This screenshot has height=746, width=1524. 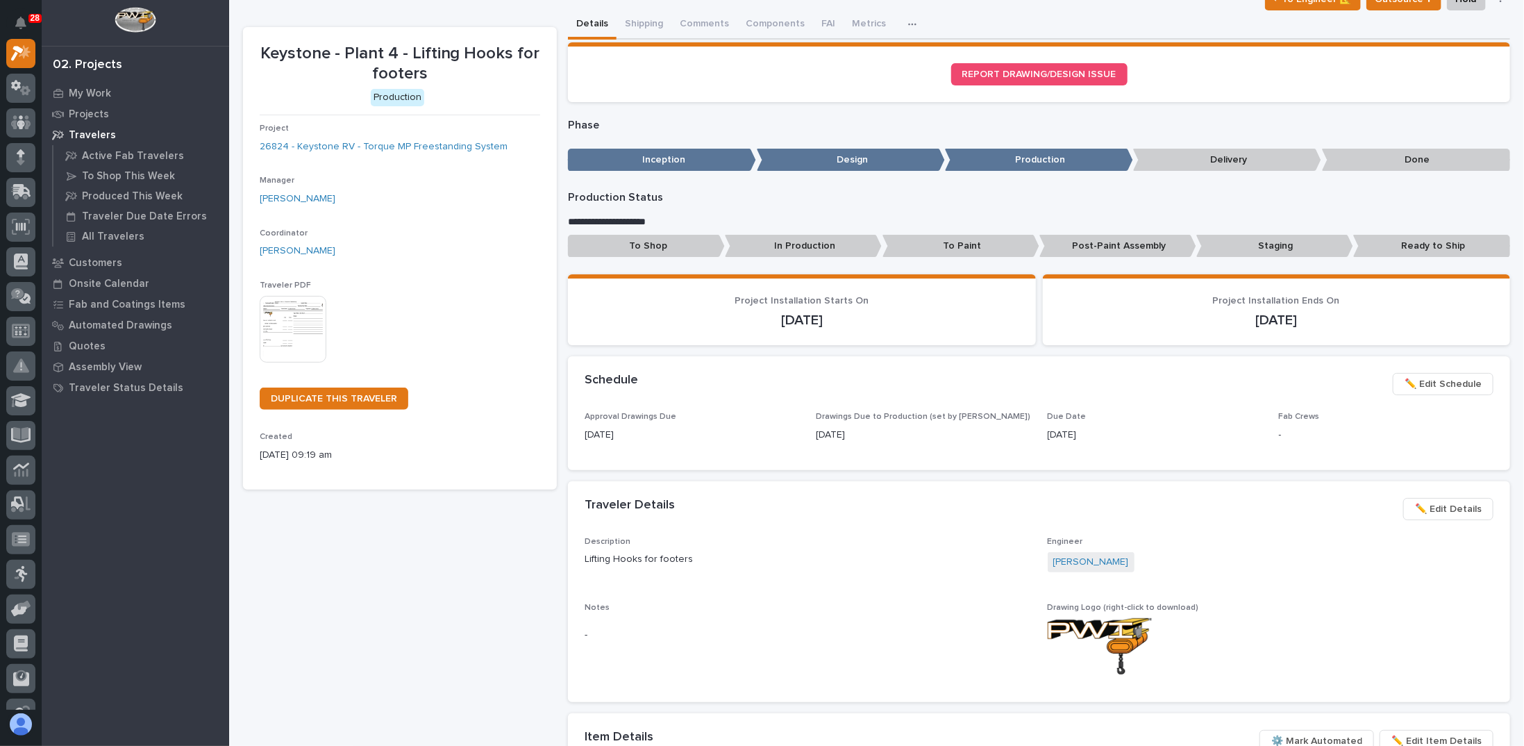 I want to click on div: Notifications28, so click(x=26, y=28).